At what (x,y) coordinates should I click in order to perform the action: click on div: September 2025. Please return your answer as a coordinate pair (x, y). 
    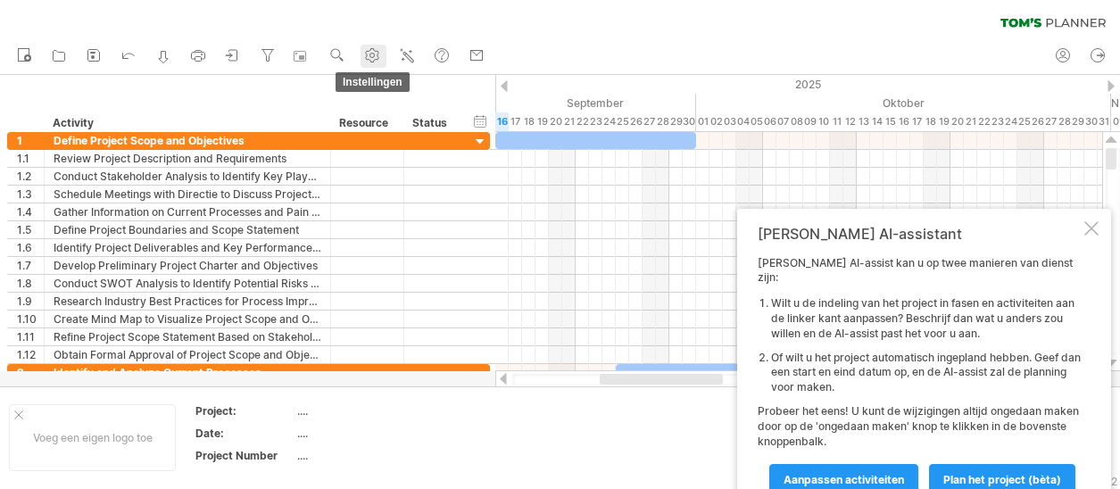
    Looking at the image, I should click on (495, 103).